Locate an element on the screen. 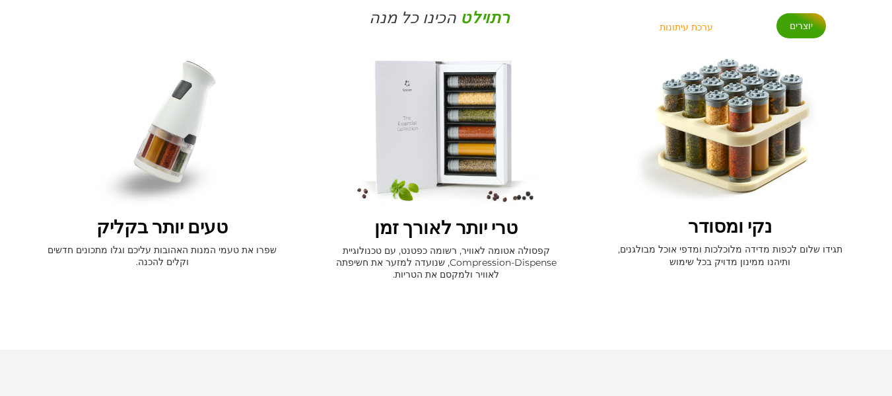 Image resolution: width=892 pixels, height=396 pixels. font: יוצרים is located at coordinates (801, 26).